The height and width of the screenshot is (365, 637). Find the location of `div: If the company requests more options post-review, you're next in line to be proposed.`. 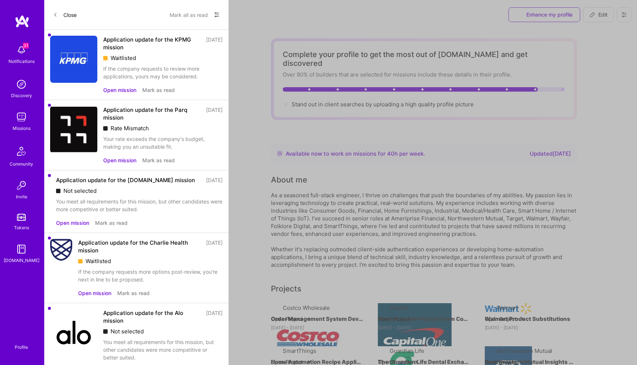

div: If the company requests more options post-review, you're next in line to be proposed. is located at coordinates (150, 276).